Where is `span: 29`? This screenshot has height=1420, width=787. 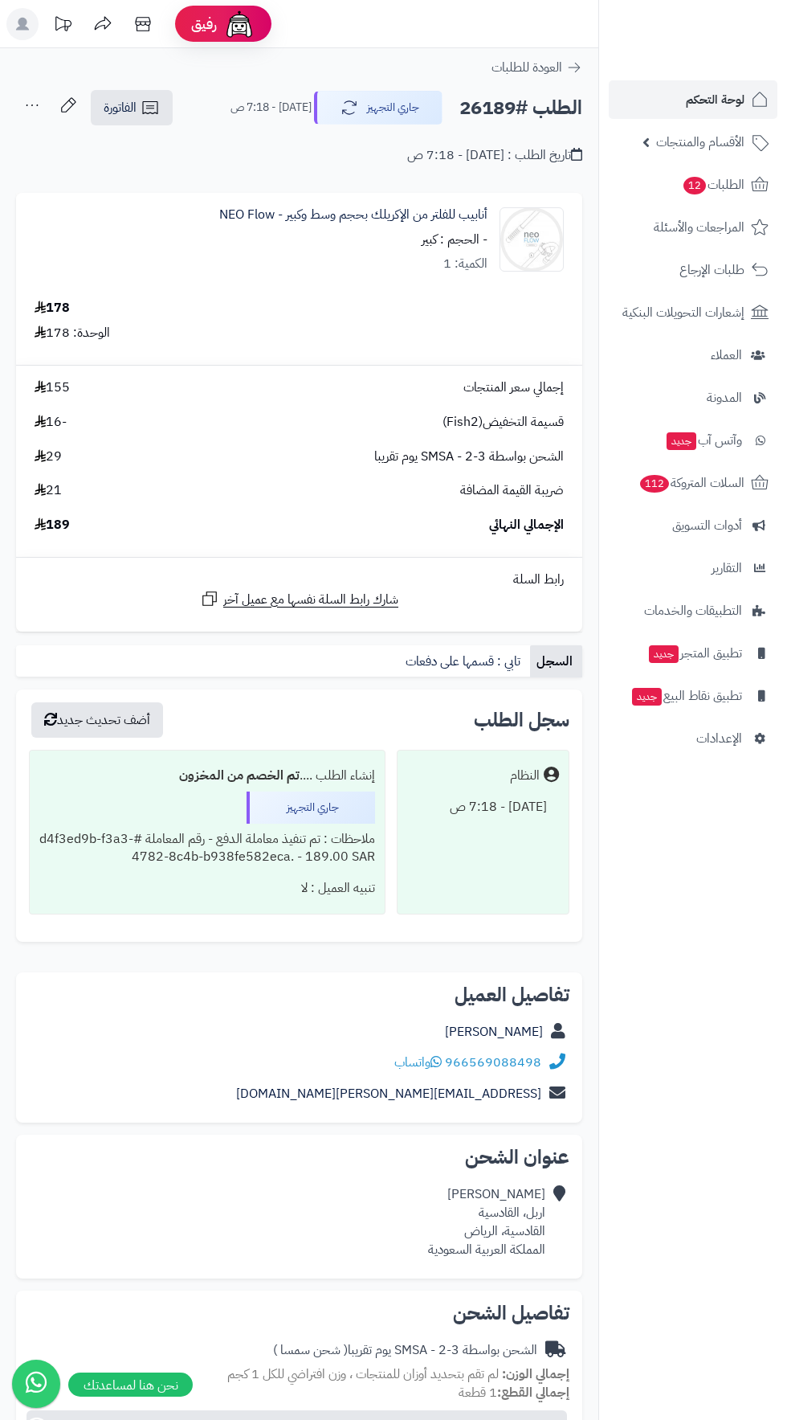 span: 29 is located at coordinates (48, 456).